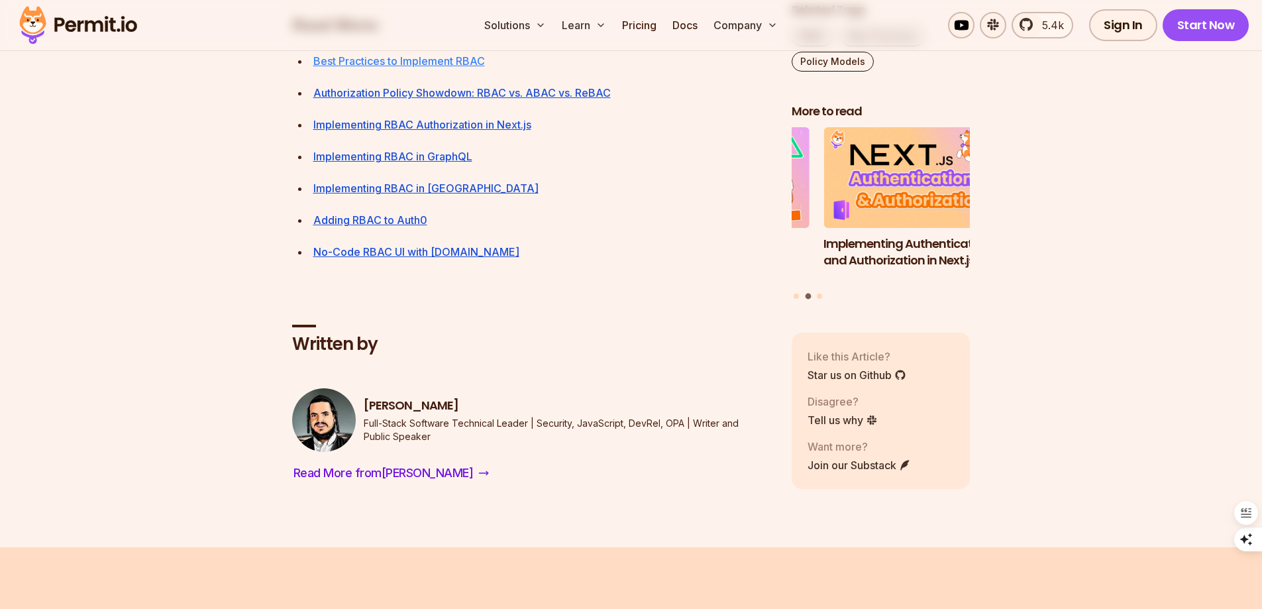 The height and width of the screenshot is (609, 1262). Describe the element at coordinates (808, 296) in the screenshot. I see `button: Go to slide 2` at that location.